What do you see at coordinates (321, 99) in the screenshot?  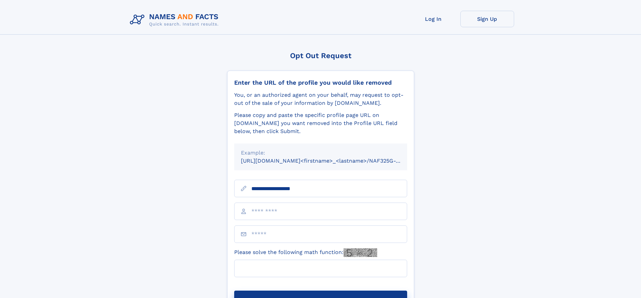 I see `div: You, or an authorized agent on your behalf, may request to opt-out of the sale of your informatio...` at bounding box center [321, 99].